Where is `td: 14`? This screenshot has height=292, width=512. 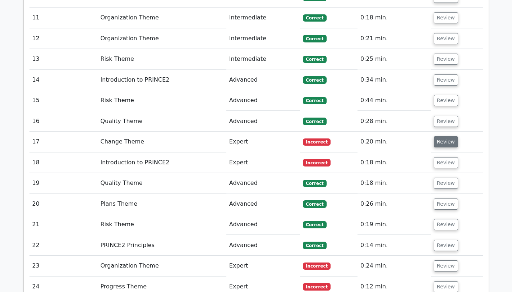 td: 14 is located at coordinates (64, 80).